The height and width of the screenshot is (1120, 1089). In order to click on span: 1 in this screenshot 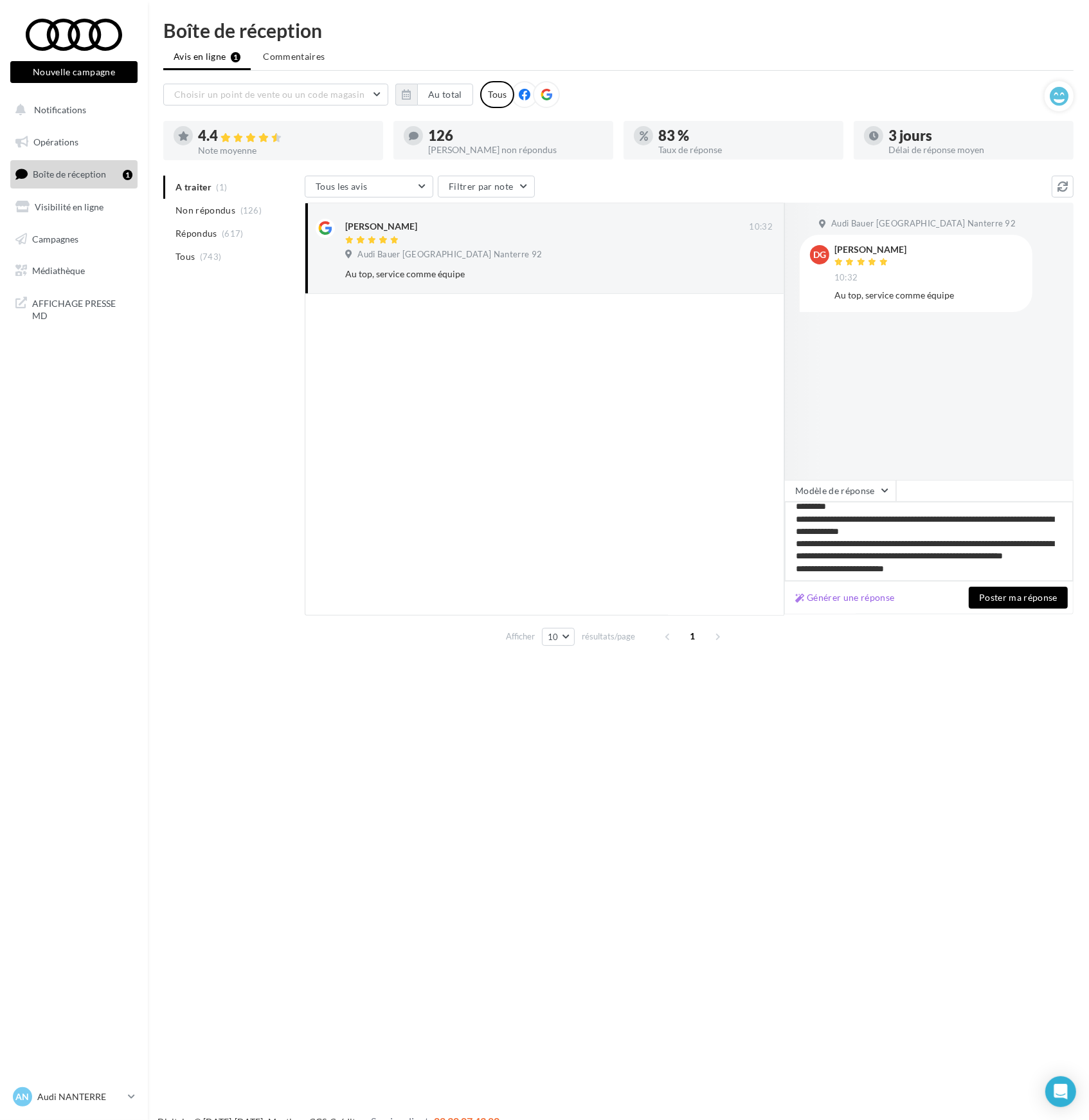, I will do `click(693, 636)`.